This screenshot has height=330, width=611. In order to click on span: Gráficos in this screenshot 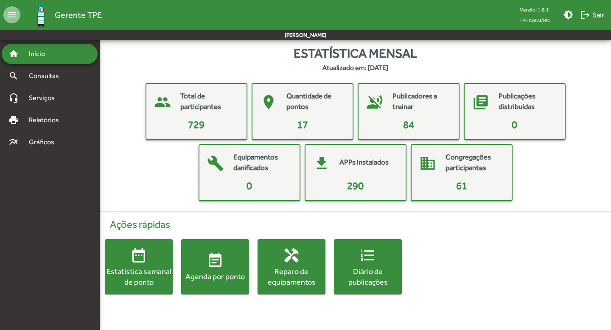, I will do `click(45, 142)`.